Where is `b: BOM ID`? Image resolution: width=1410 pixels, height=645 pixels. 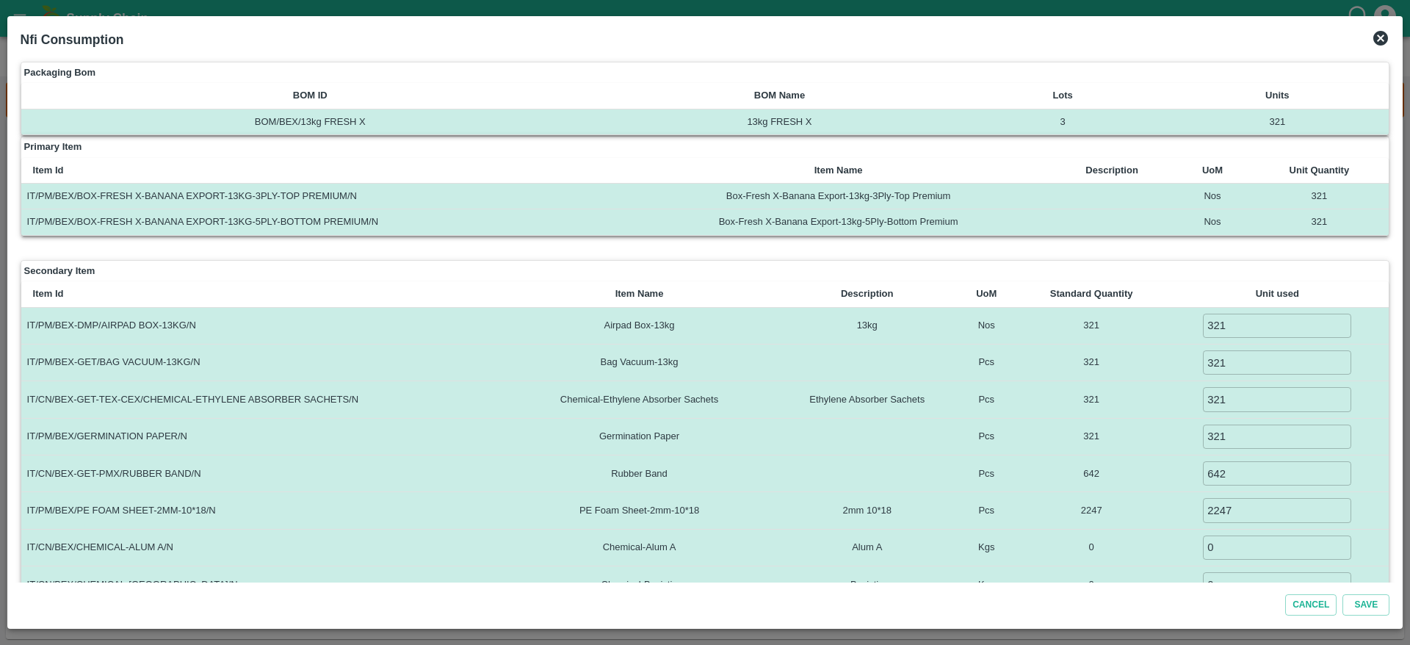
b: BOM ID is located at coordinates (310, 95).